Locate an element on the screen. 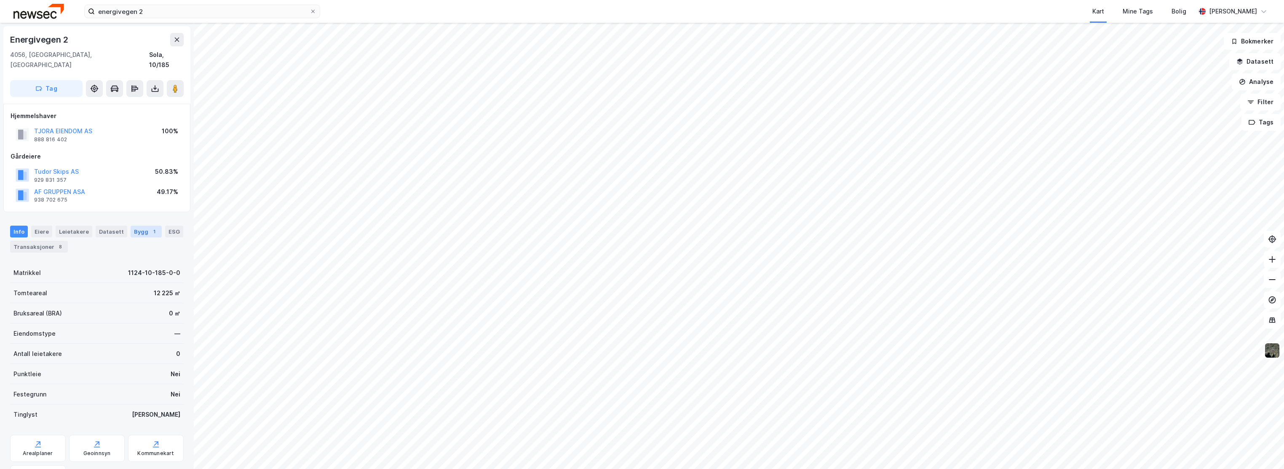  div: Gårdeiere is located at coordinates (97, 156).